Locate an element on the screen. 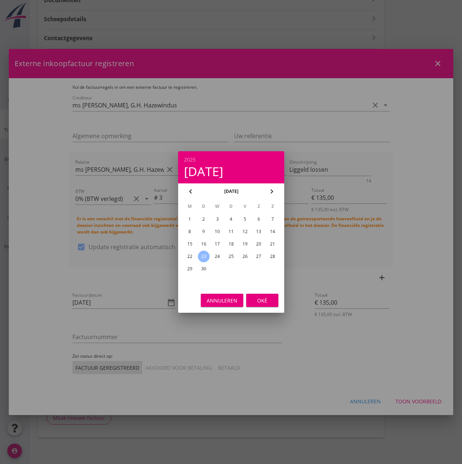 This screenshot has height=464, width=462. div: 21 is located at coordinates (272, 244).